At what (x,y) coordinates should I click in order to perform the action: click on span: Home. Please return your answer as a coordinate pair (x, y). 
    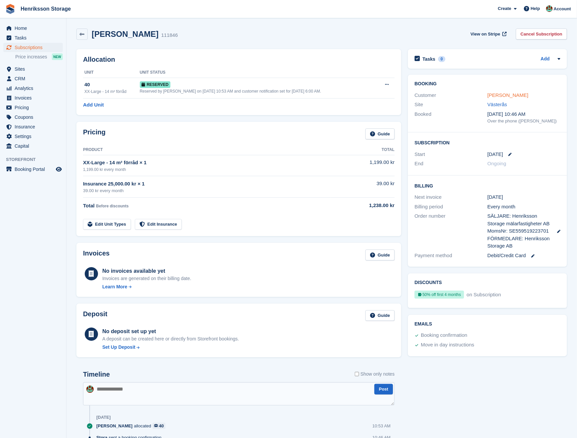
    Looking at the image, I should click on (35, 28).